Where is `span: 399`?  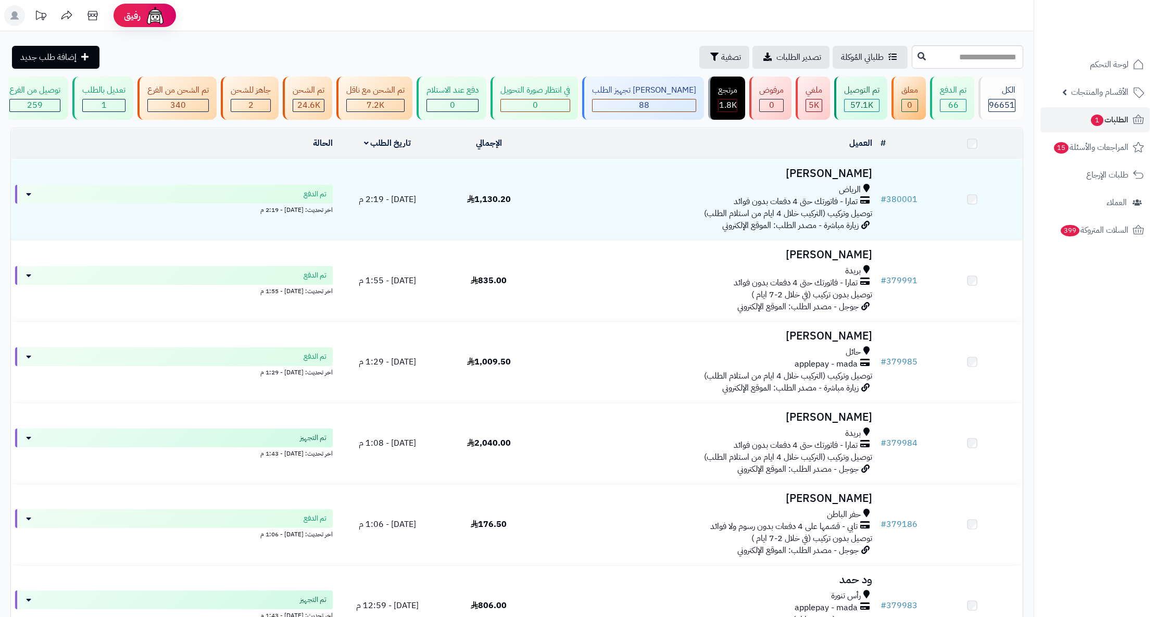
span: 399 is located at coordinates (1069, 231).